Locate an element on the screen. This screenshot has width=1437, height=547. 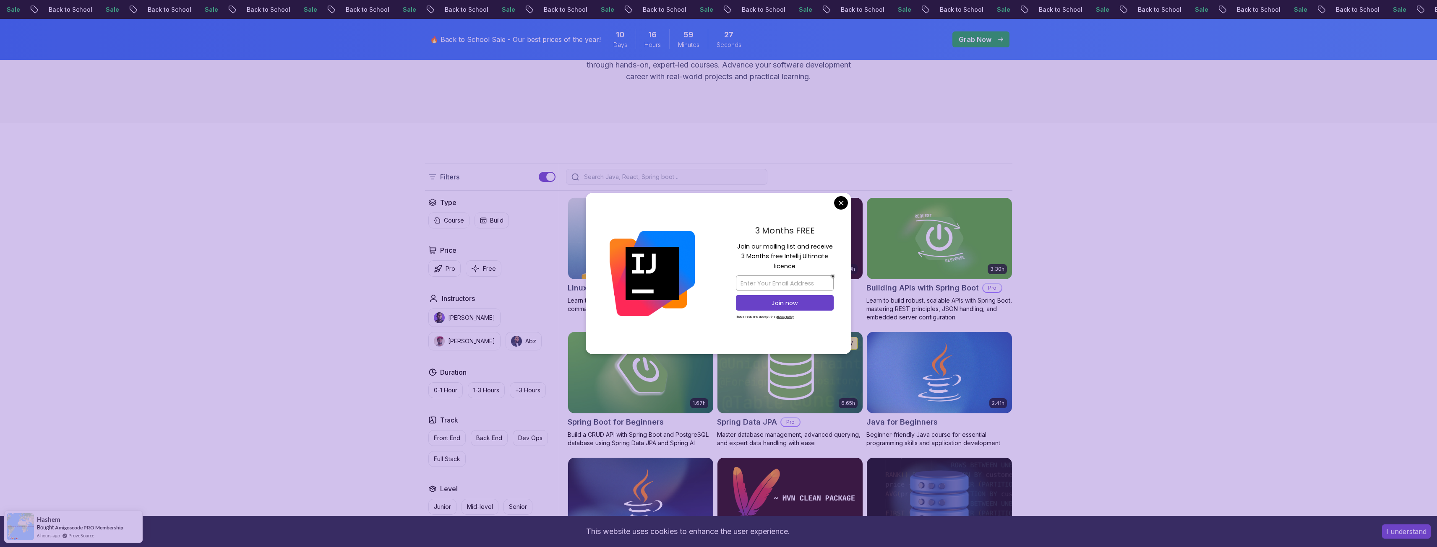
h2: Instructors is located at coordinates (458, 299).